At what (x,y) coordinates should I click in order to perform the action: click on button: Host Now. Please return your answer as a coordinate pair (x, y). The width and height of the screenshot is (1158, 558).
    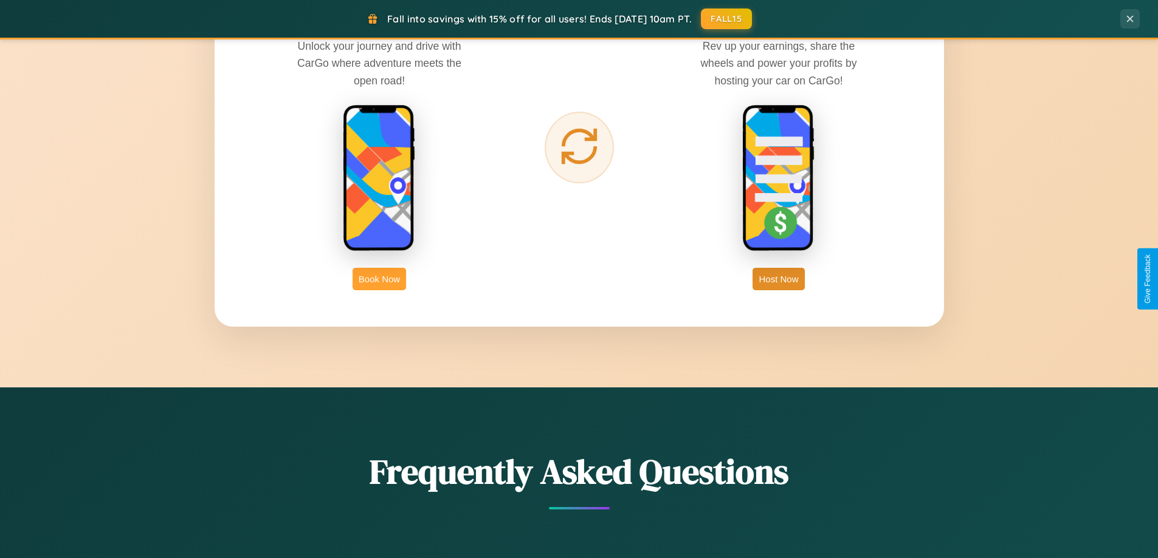
    Looking at the image, I should click on (778, 279).